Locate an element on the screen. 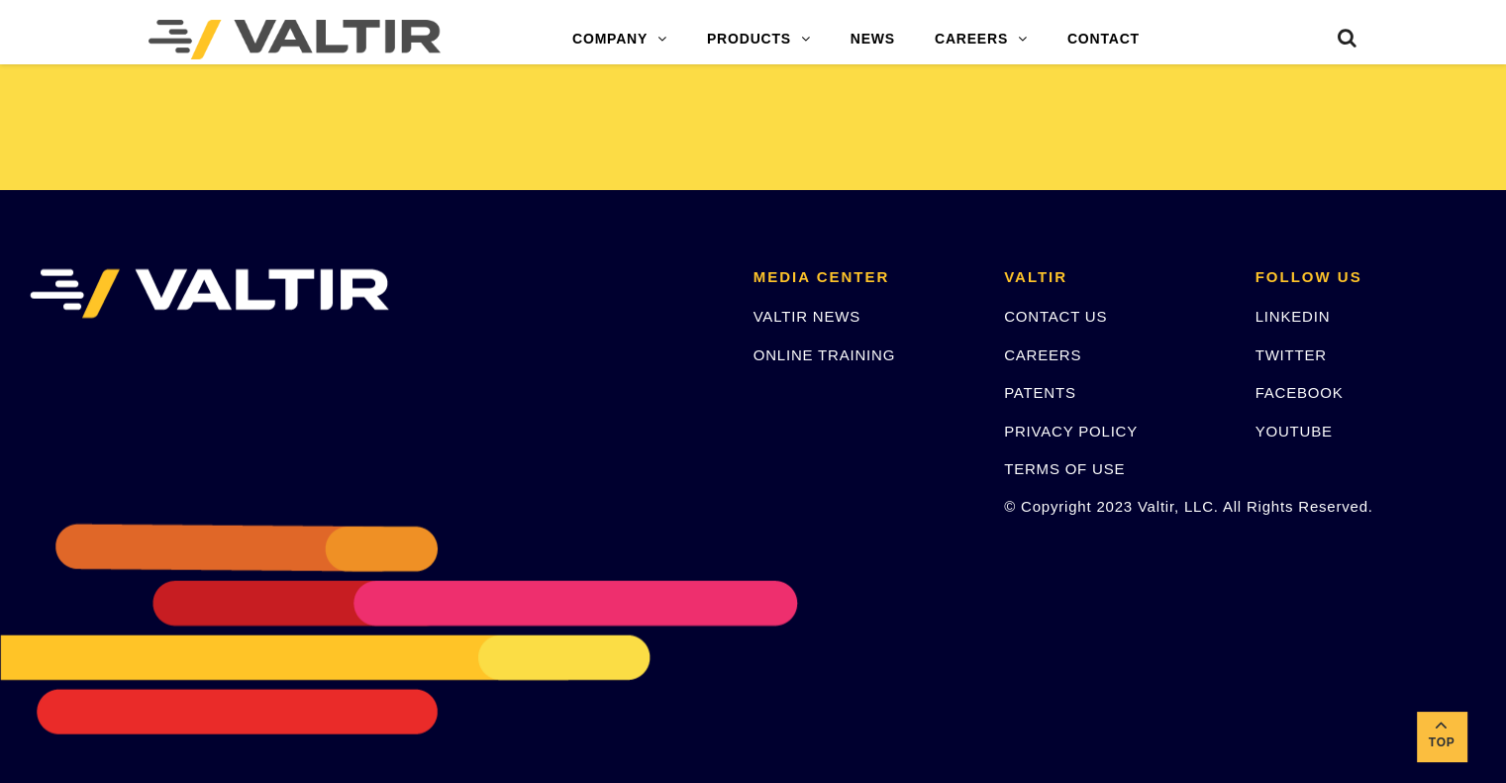 This screenshot has width=1506, height=783. a: Top is located at coordinates (1441, 736).